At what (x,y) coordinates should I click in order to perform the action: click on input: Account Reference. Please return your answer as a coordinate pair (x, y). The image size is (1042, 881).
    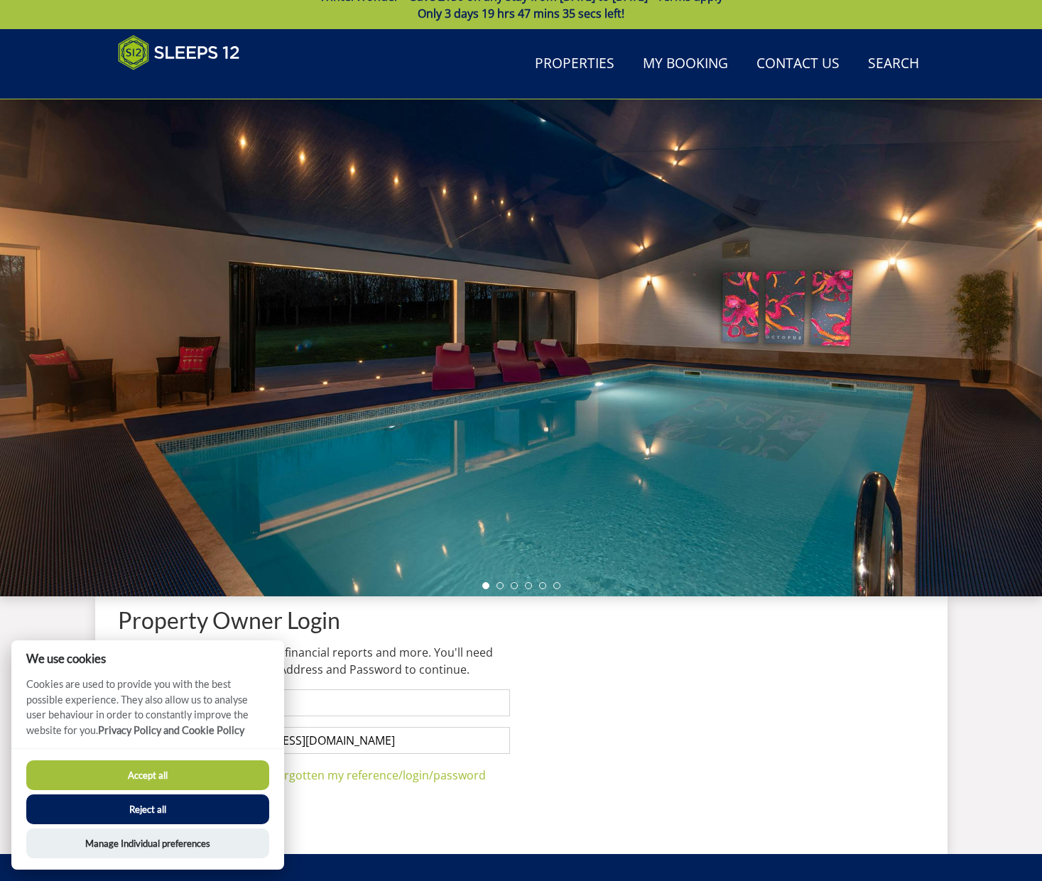
    Looking at the image, I should click on (314, 703).